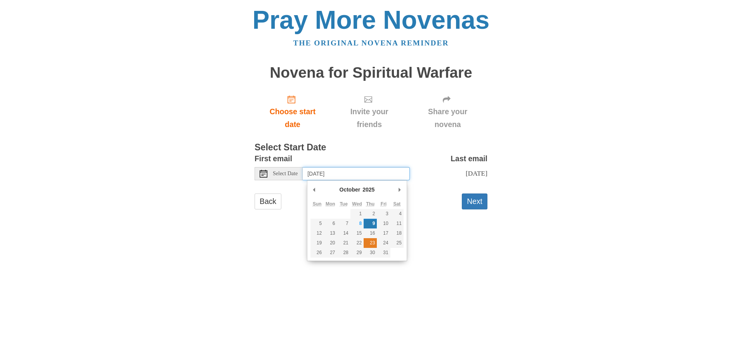  Describe the element at coordinates (370, 223) in the screenshot. I see `button: 9` at that location.